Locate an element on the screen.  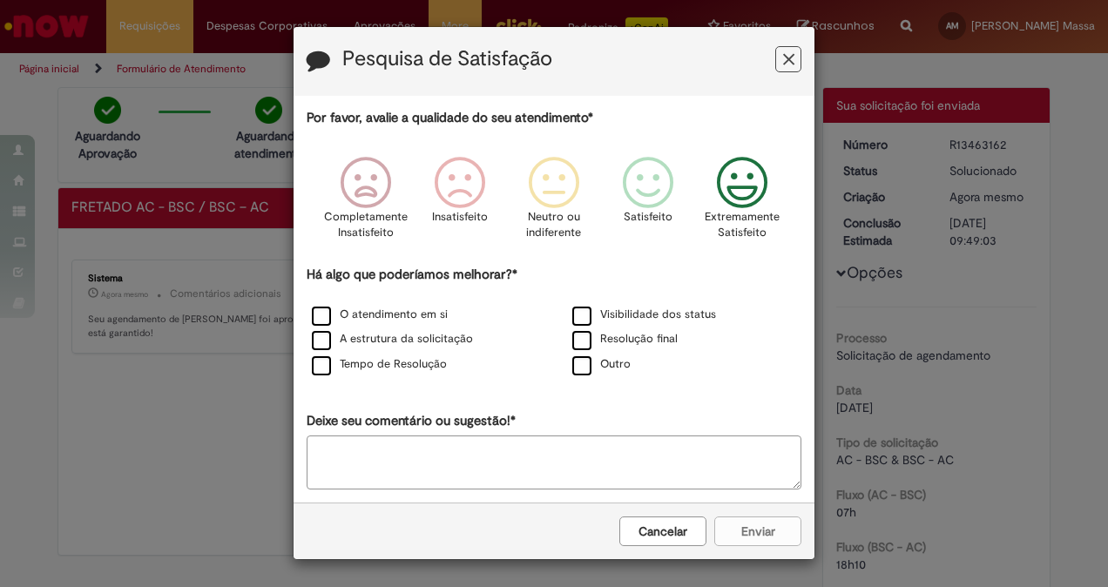
label: Pesquisa de Satisfação is located at coordinates (447, 59).